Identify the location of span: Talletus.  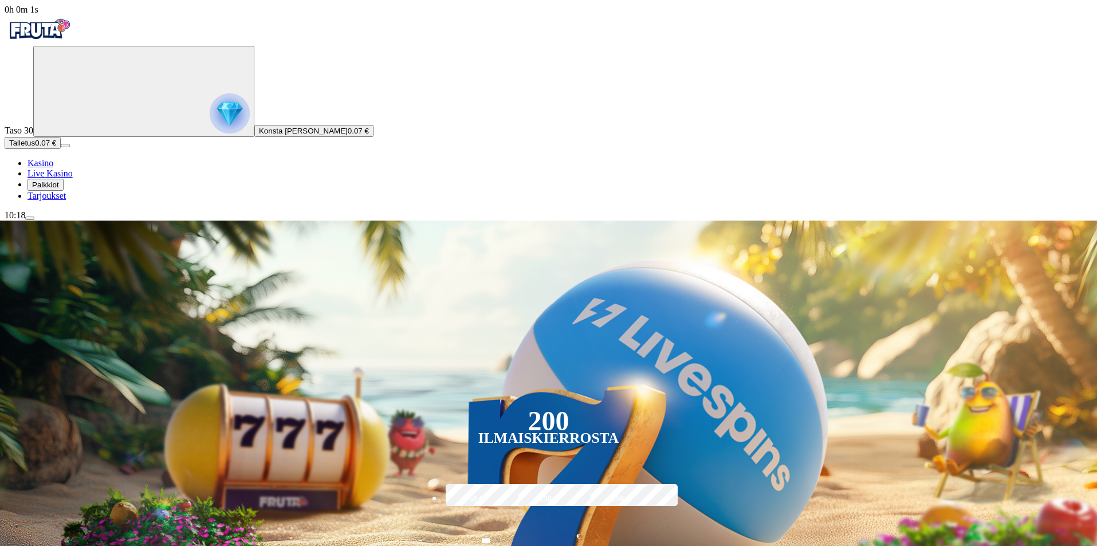
(22, 143).